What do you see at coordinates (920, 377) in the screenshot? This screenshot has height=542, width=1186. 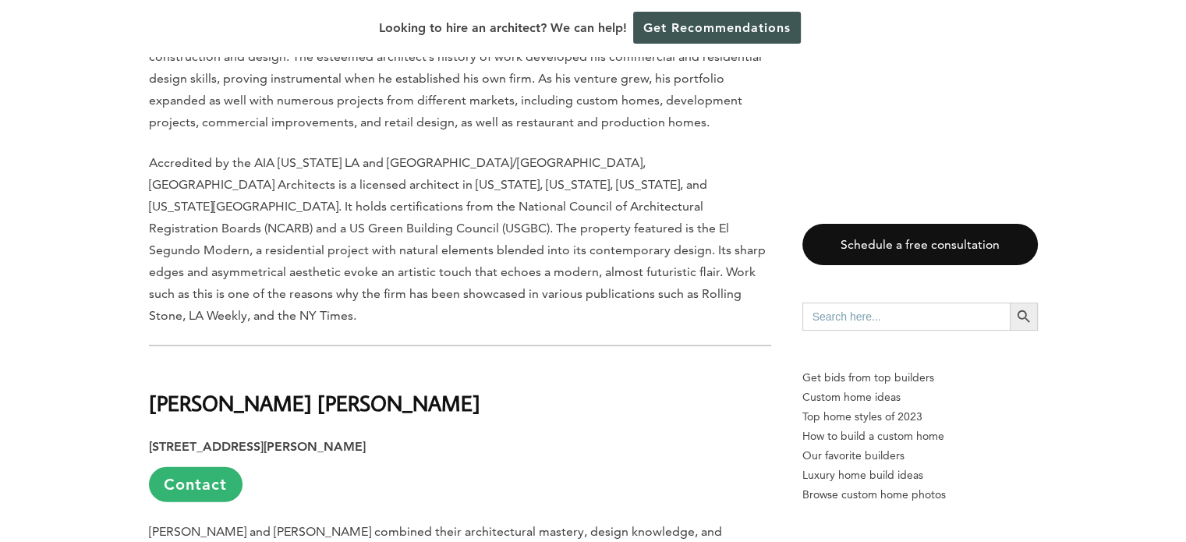 I see `p: Get bids from top builders` at bounding box center [920, 377].